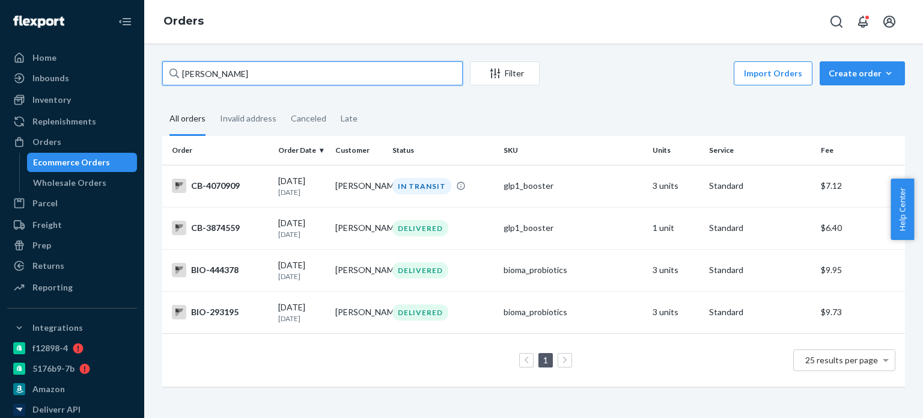 The height and width of the screenshot is (418, 923). Describe the element at coordinates (38, 22) in the screenshot. I see `img: Flexport logo` at that location.